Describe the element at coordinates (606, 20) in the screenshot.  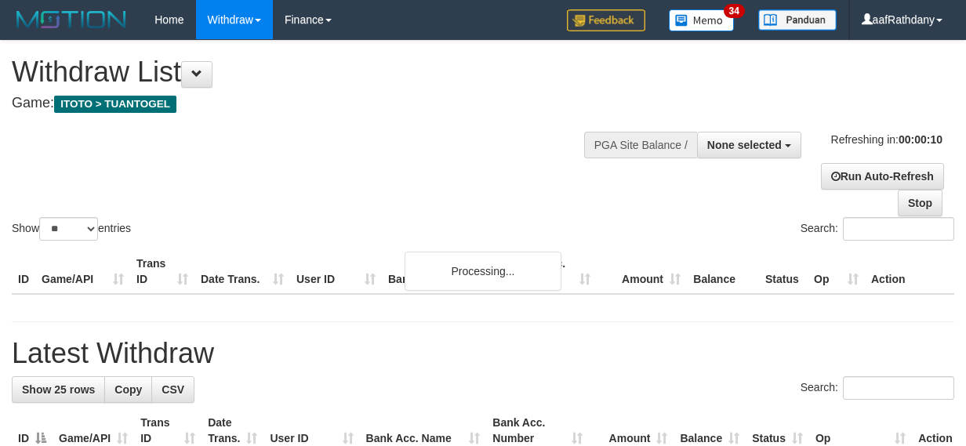
I see `img: Feedback.jpg` at that location.